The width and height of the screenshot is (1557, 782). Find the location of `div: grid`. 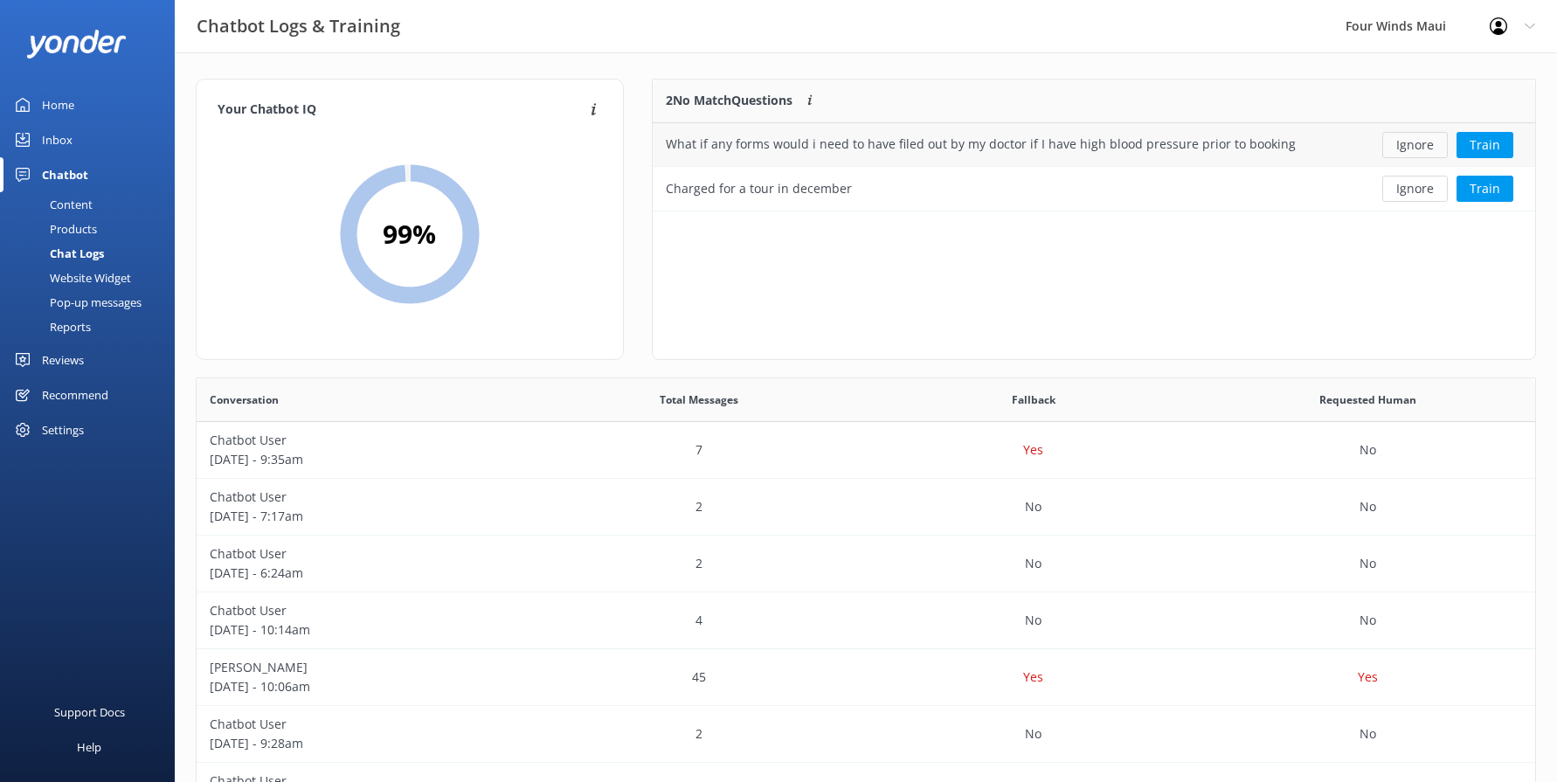

div: grid is located at coordinates (1094, 167).